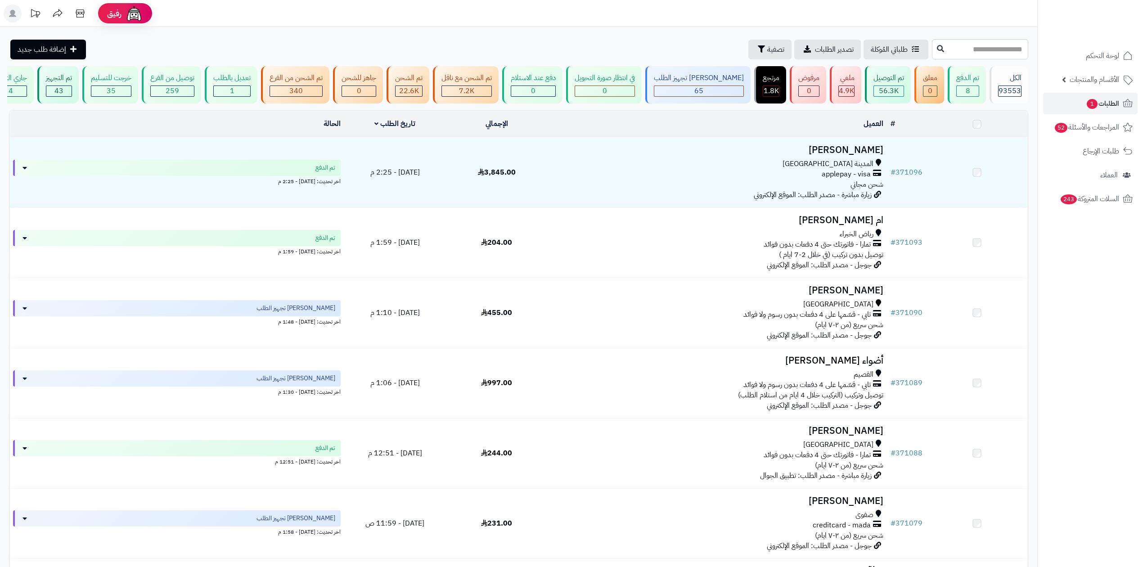  What do you see at coordinates (496, 313) in the screenshot?
I see `span: 455.00` at bounding box center [496, 313].